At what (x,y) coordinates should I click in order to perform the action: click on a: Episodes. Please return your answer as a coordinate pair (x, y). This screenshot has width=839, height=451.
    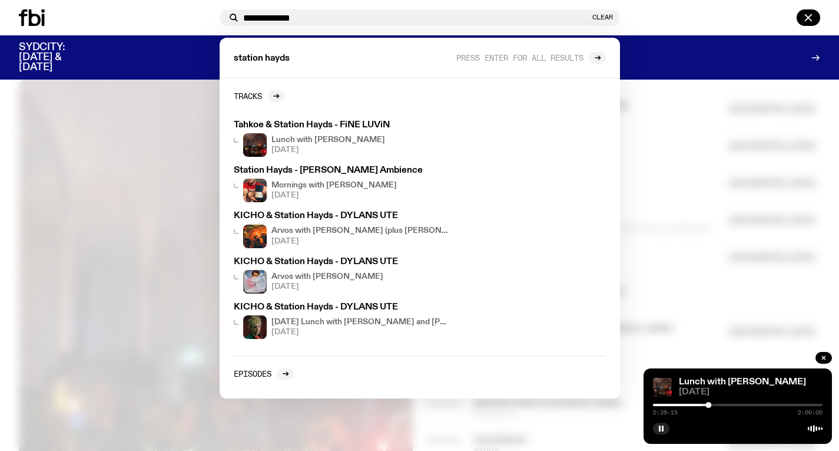
    Looking at the image, I should click on (264, 373).